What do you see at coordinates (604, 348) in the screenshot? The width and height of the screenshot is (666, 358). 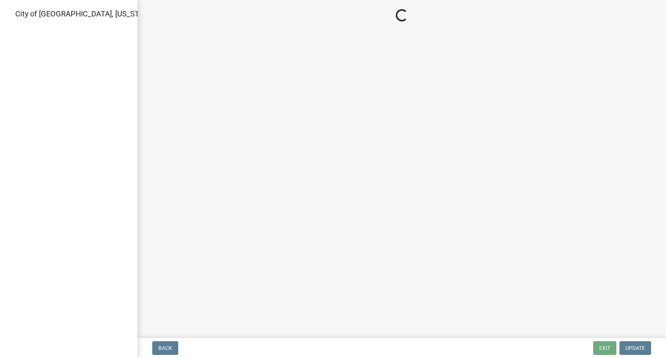 I see `button: Exit` at bounding box center [604, 348].